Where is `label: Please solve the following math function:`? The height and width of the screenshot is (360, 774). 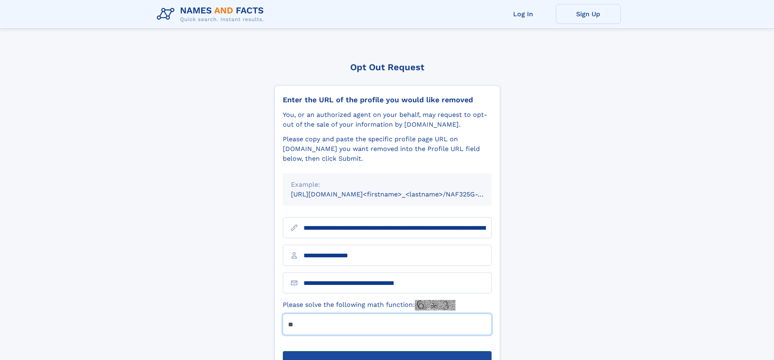 label: Please solve the following math function: is located at coordinates (369, 305).